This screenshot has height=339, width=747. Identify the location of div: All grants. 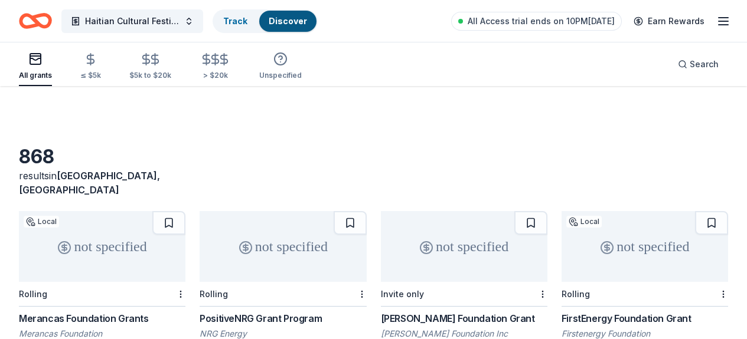
(35, 76).